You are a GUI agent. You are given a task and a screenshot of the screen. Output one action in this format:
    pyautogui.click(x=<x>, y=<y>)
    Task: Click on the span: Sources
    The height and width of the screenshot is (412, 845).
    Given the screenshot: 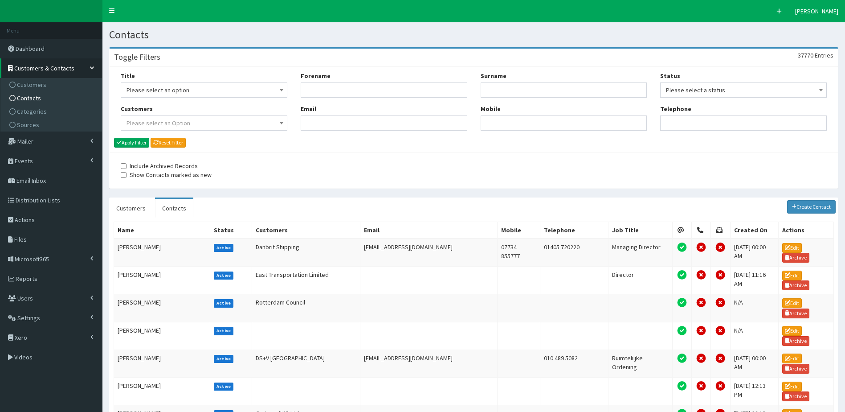 What is the action you would take?
    pyautogui.click(x=28, y=125)
    